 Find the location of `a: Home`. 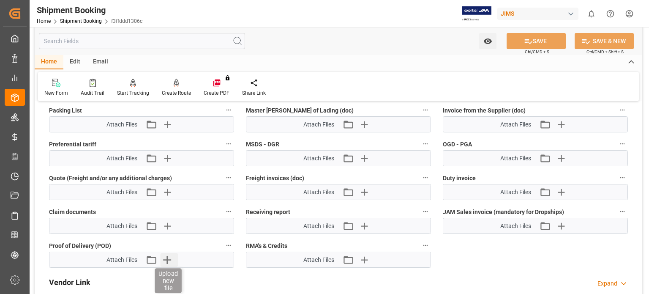

a: Home is located at coordinates (44, 21).